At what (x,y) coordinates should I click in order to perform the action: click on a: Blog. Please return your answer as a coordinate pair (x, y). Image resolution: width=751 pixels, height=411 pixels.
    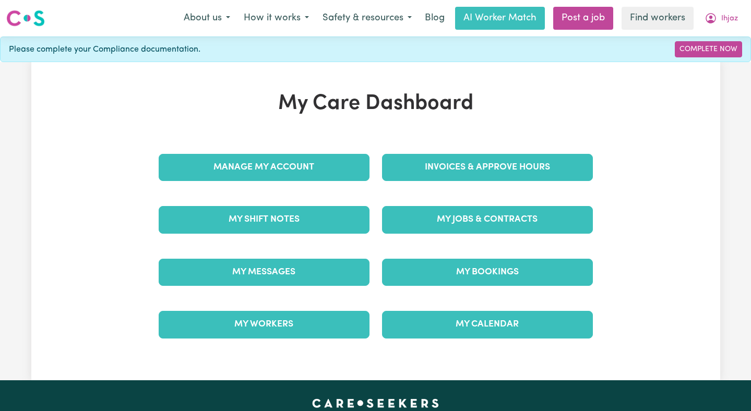
    Looking at the image, I should click on (434, 18).